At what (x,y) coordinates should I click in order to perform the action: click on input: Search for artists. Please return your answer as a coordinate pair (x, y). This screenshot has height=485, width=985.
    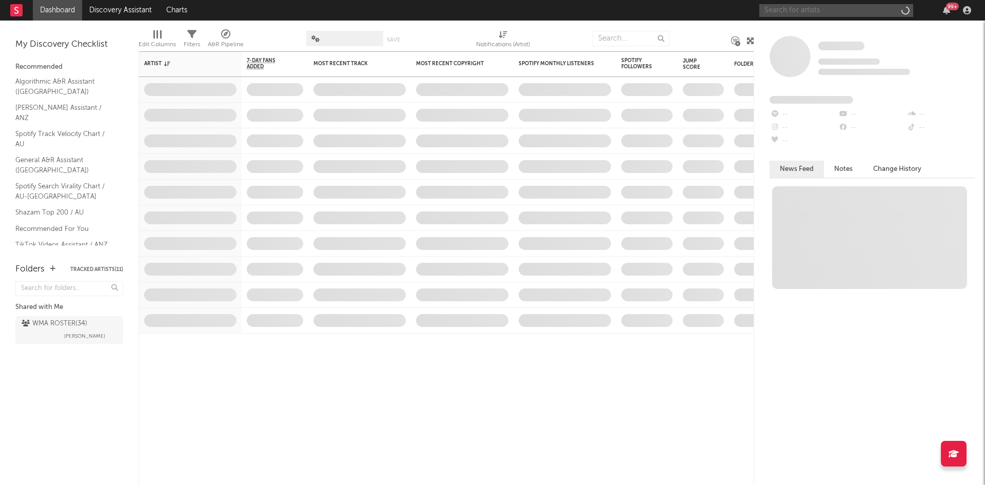
    Looking at the image, I should click on (836, 10).